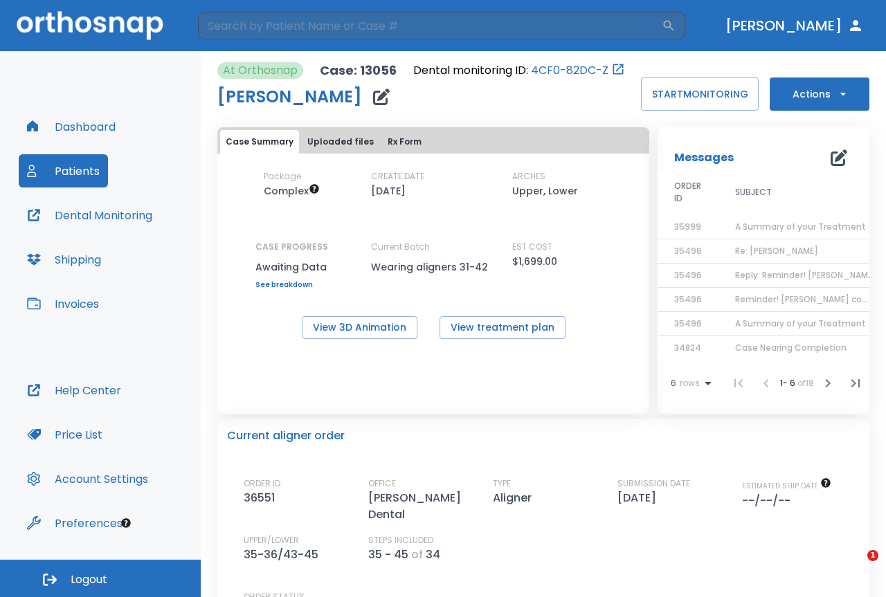  What do you see at coordinates (397, 176) in the screenshot?
I see `p: CREATE DATE` at bounding box center [397, 176].